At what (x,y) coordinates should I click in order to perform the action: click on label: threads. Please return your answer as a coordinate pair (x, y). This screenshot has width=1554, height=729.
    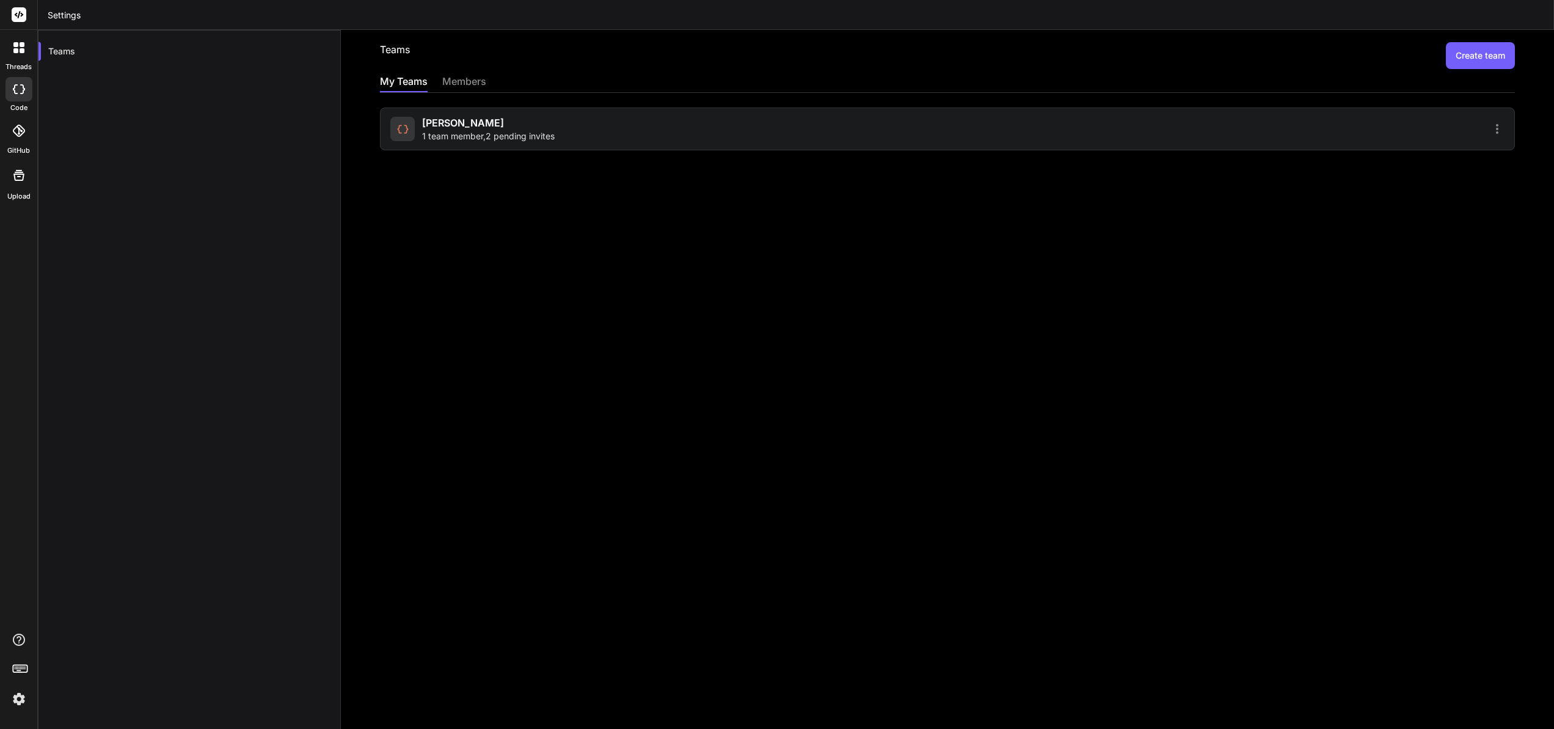
    Looking at the image, I should click on (18, 67).